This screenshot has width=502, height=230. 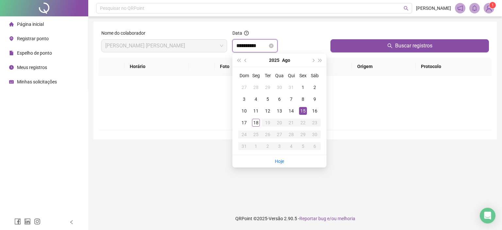 I want to click on td: 2025-08-21, so click(x=291, y=123).